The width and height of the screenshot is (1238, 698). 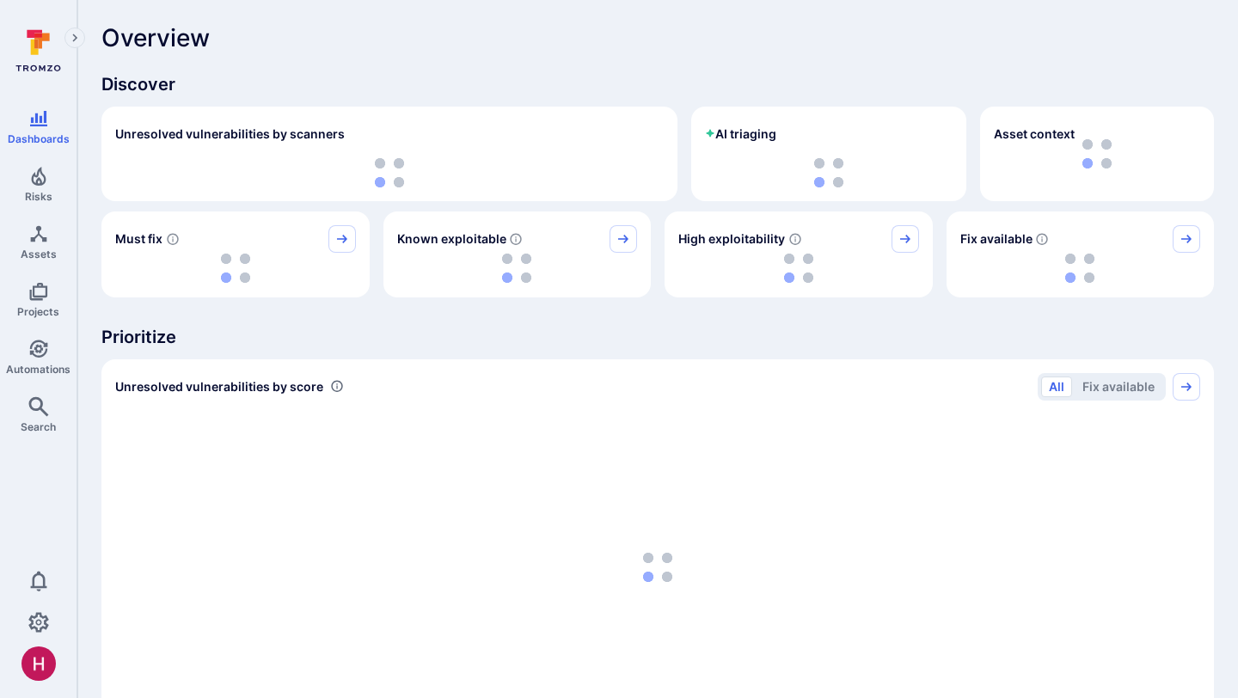 What do you see at coordinates (1057, 387) in the screenshot?
I see `button: All` at bounding box center [1057, 387].